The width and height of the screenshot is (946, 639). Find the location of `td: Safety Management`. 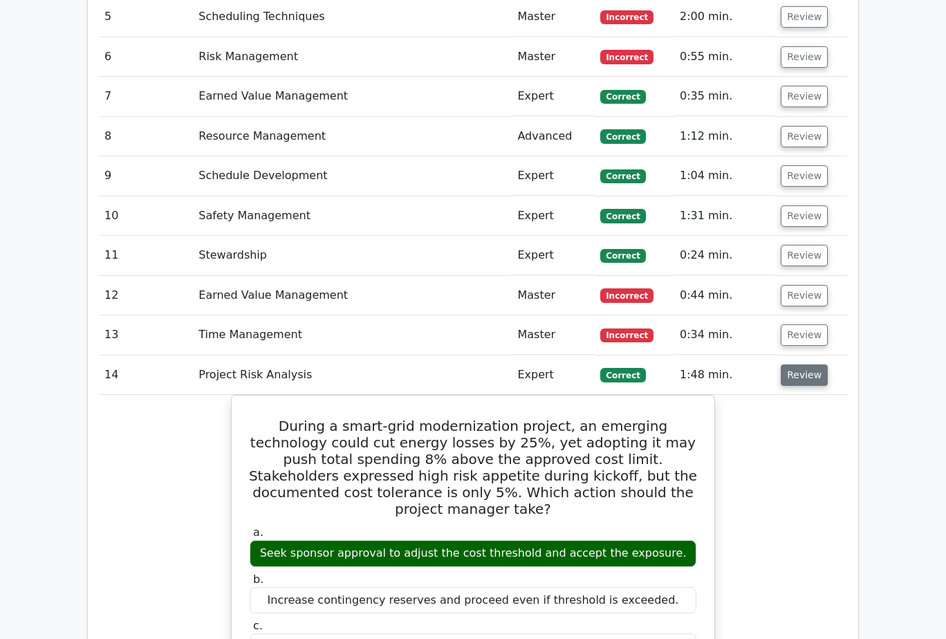

td: Safety Management is located at coordinates (352, 216).